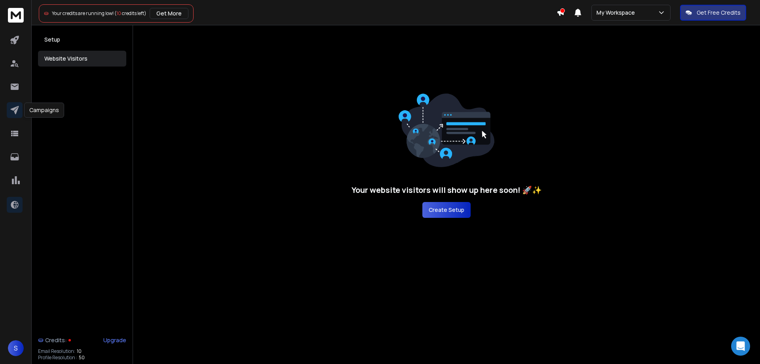  What do you see at coordinates (57, 357) in the screenshot?
I see `p: Profile Resolution :` at bounding box center [57, 357].